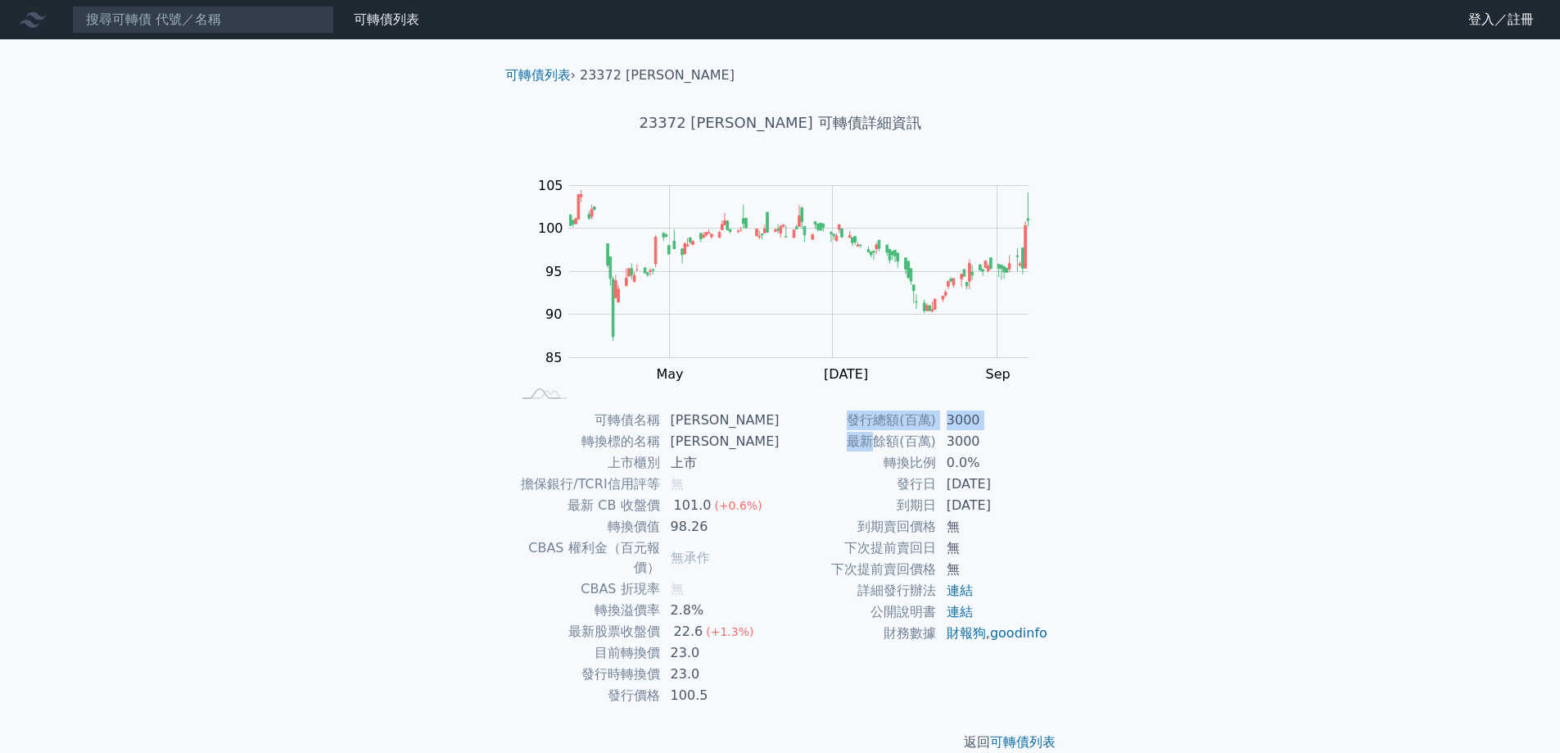  Describe the element at coordinates (721, 463) in the screenshot. I see `td: 上市` at that location.